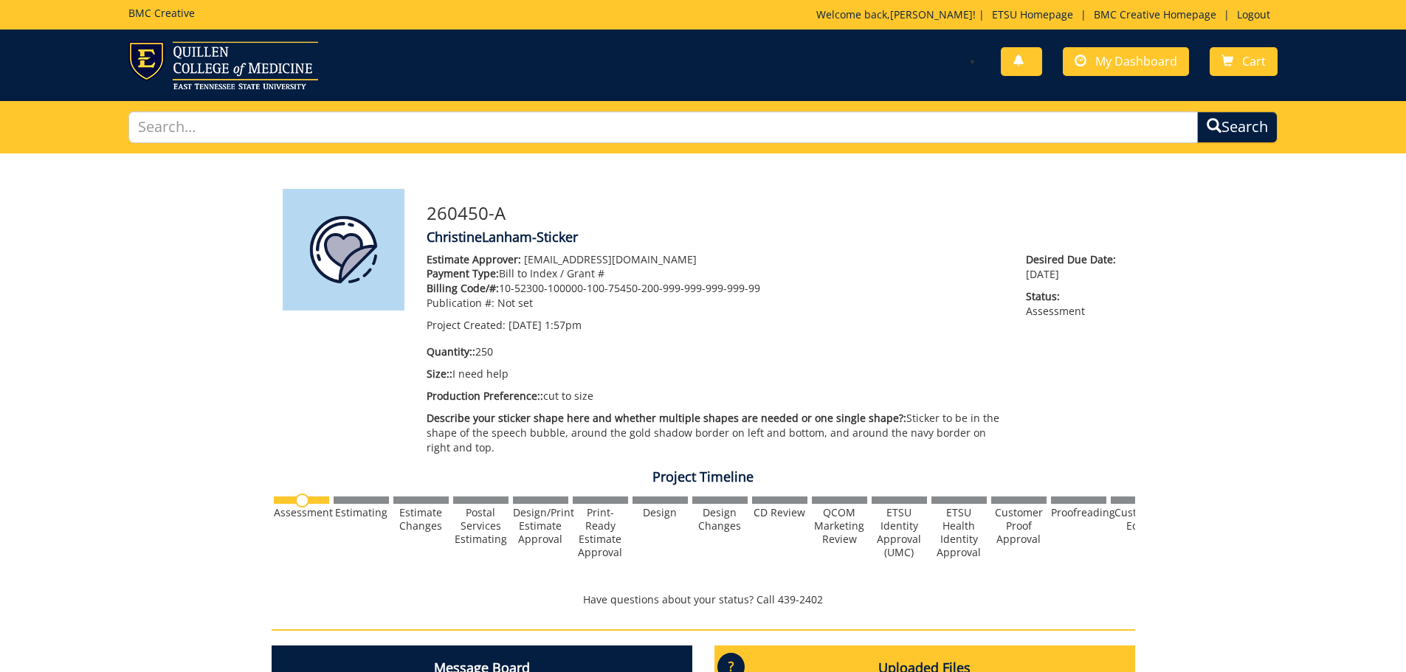 The width and height of the screenshot is (1406, 672). I want to click on div: Customer Proof Approval, so click(1018, 526).